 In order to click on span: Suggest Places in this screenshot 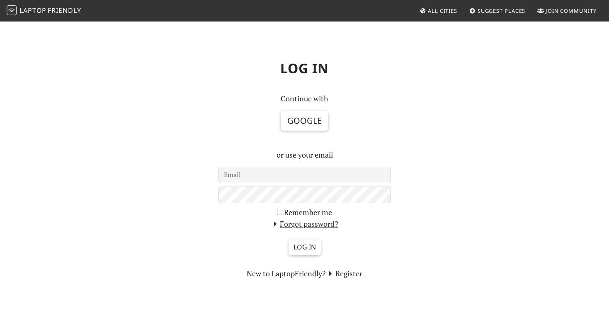, I will do `click(501, 11)`.